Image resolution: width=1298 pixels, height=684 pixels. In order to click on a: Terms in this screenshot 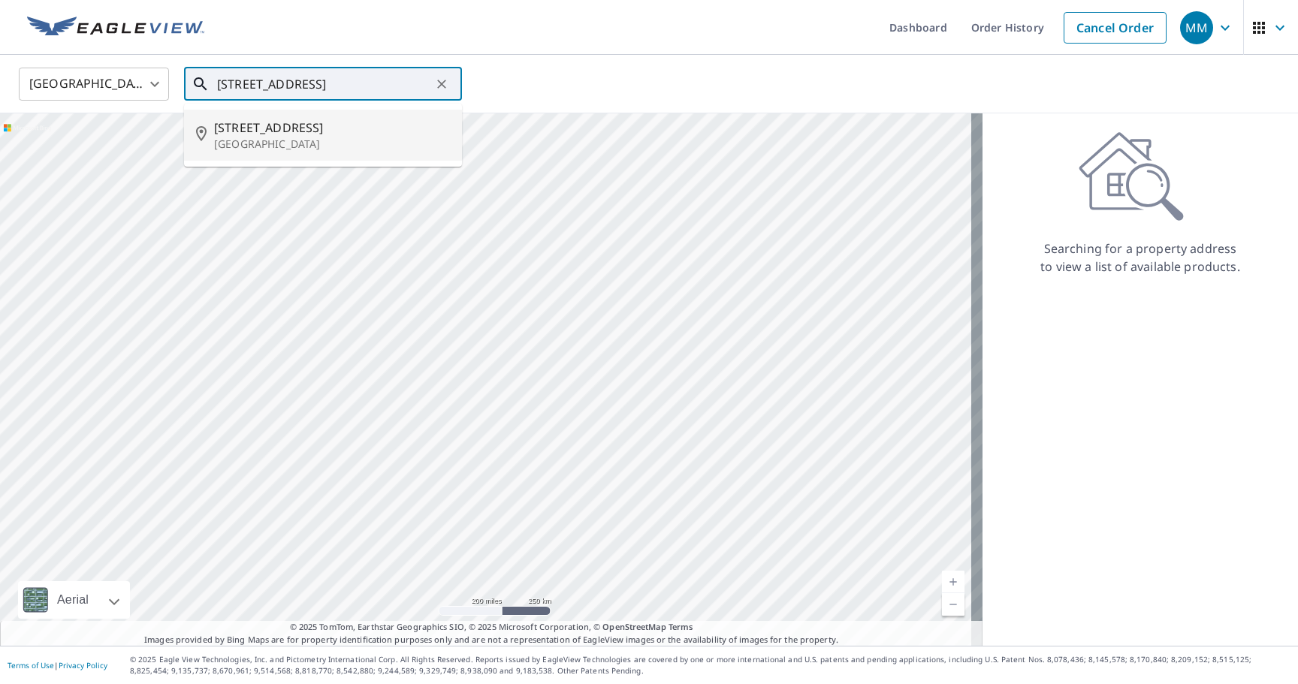, I will do `click(680, 626)`.